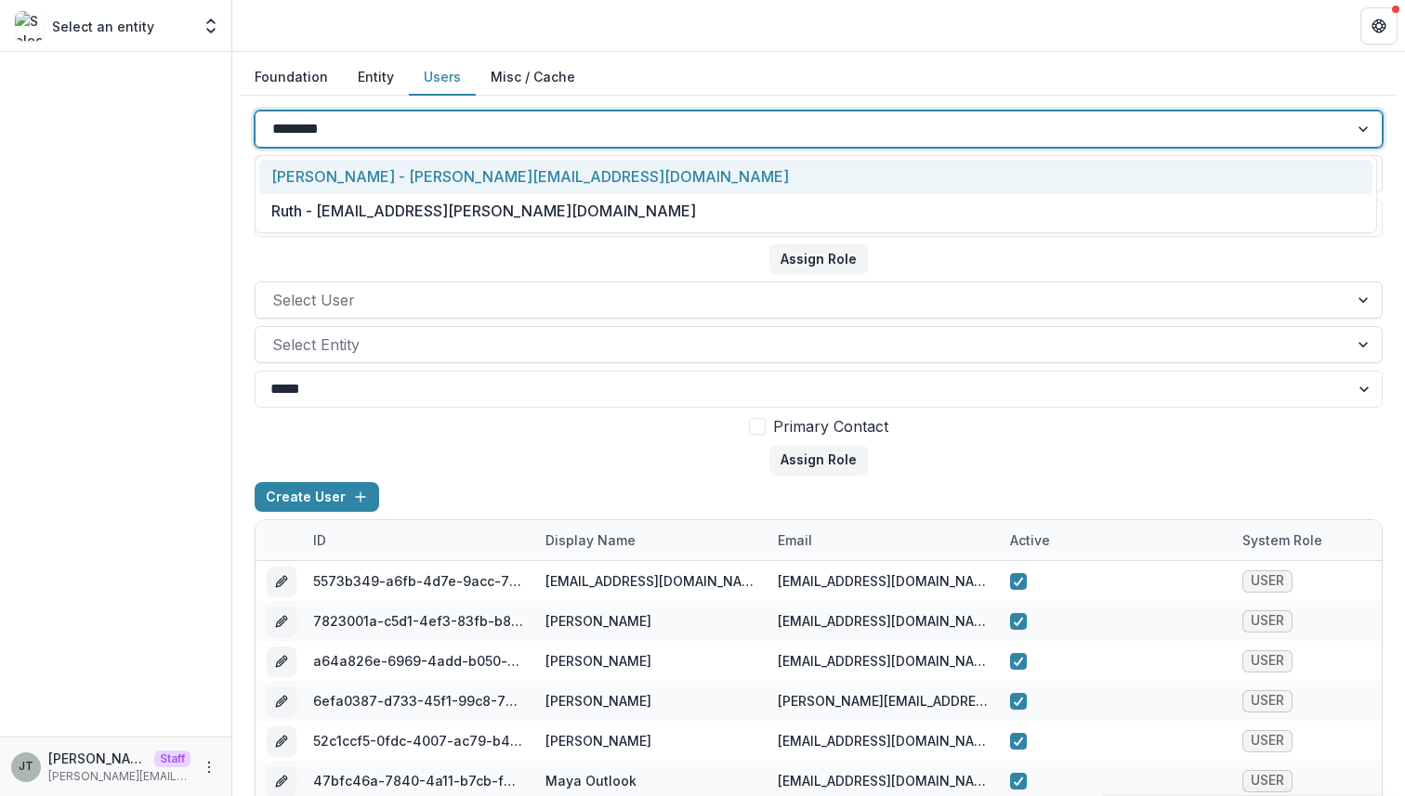 The image size is (1405, 796). What do you see at coordinates (26, 767) in the screenshot?
I see `div: Joyce N Temelio` at bounding box center [26, 767].